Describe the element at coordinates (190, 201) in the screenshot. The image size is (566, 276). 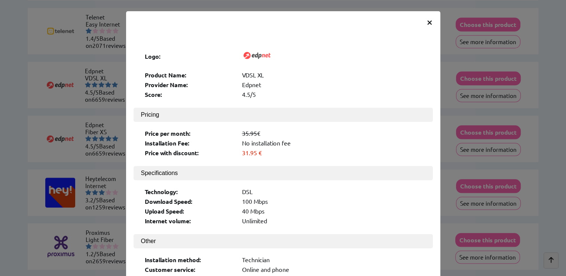
I see `div: Download Speed:` at that location.